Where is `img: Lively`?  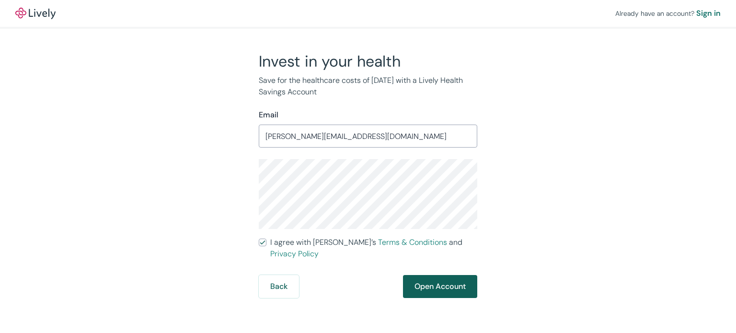 img: Lively is located at coordinates (35, 13).